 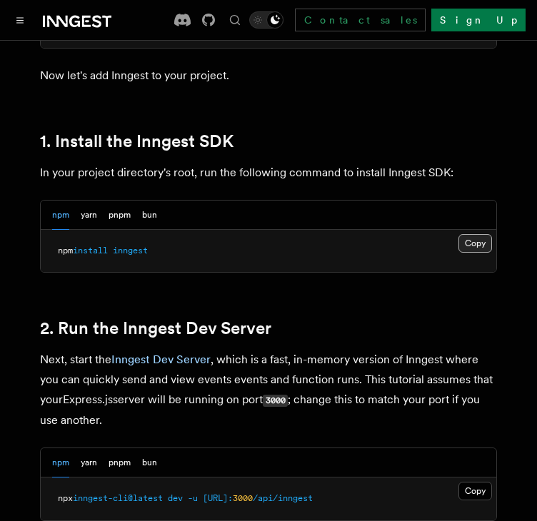 I want to click on a: 1. Install the Inngest SDK, so click(x=136, y=141).